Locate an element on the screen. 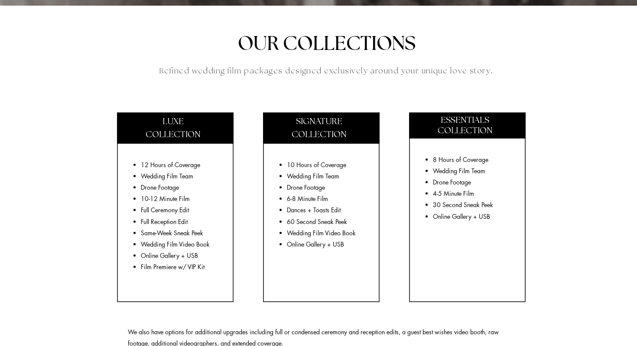 The image size is (637, 346). span: Film Premiere w/ VIP Kit is located at coordinates (173, 266).